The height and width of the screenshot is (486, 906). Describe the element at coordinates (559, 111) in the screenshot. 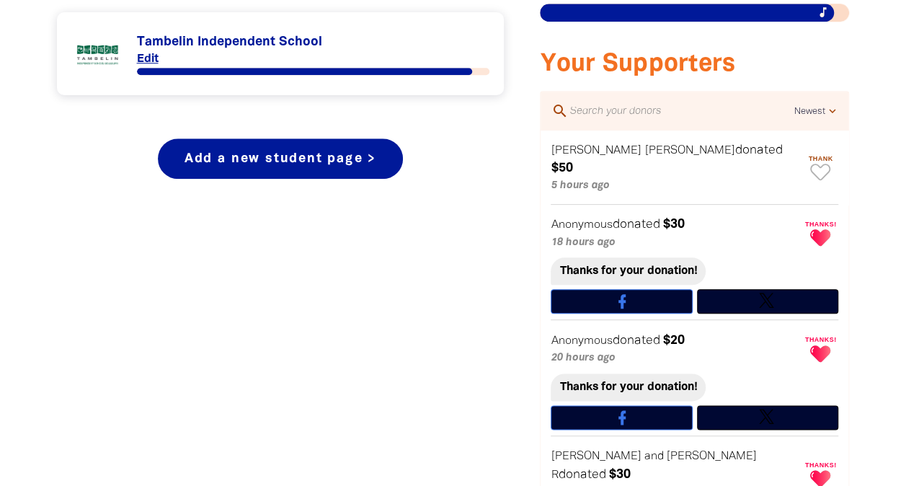

I see `i: search` at that location.